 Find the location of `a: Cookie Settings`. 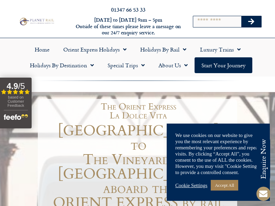

a: Cookie Settings is located at coordinates (191, 186).